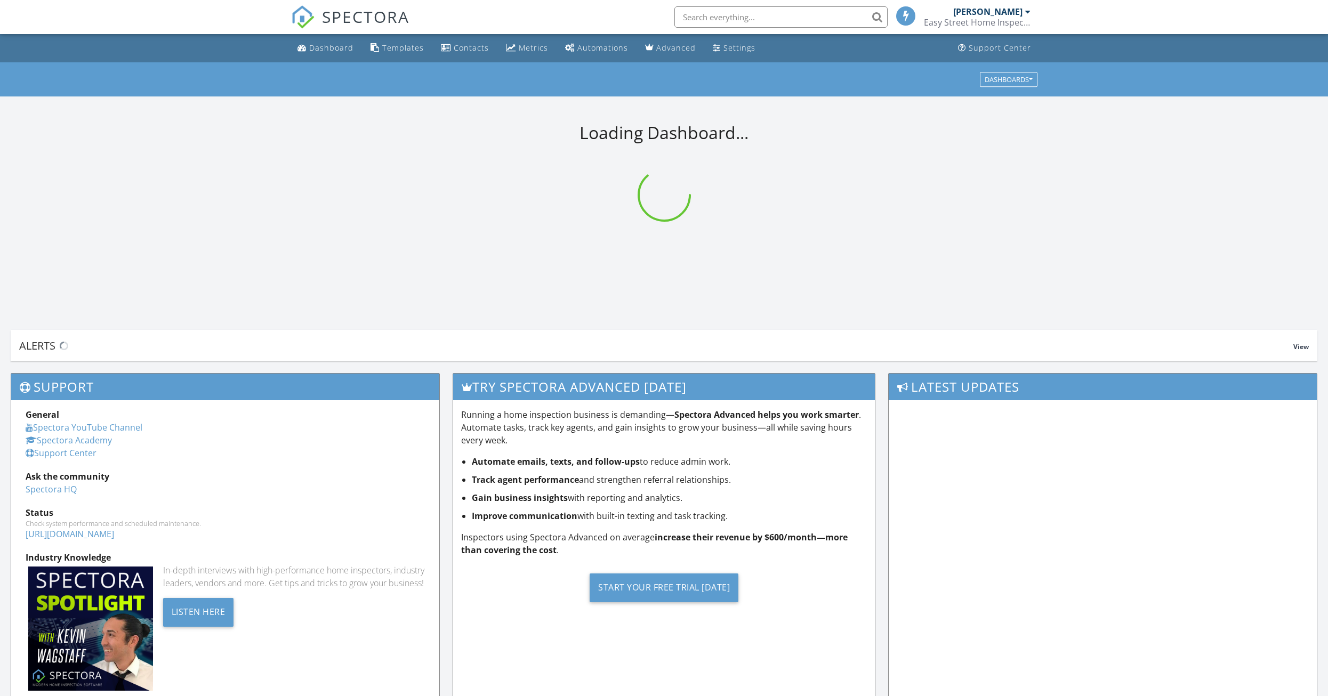  Describe the element at coordinates (664, 427) in the screenshot. I see `p: Running a home inspection business is demanding— . Automate tasks, track key agents, and gain ins...` at that location.